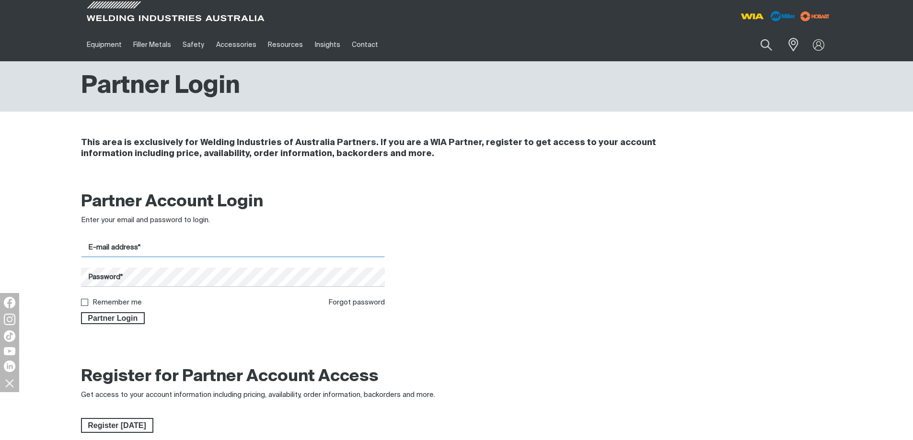  What do you see at coordinates (815, 16) in the screenshot?
I see `a: miller` at bounding box center [815, 16].